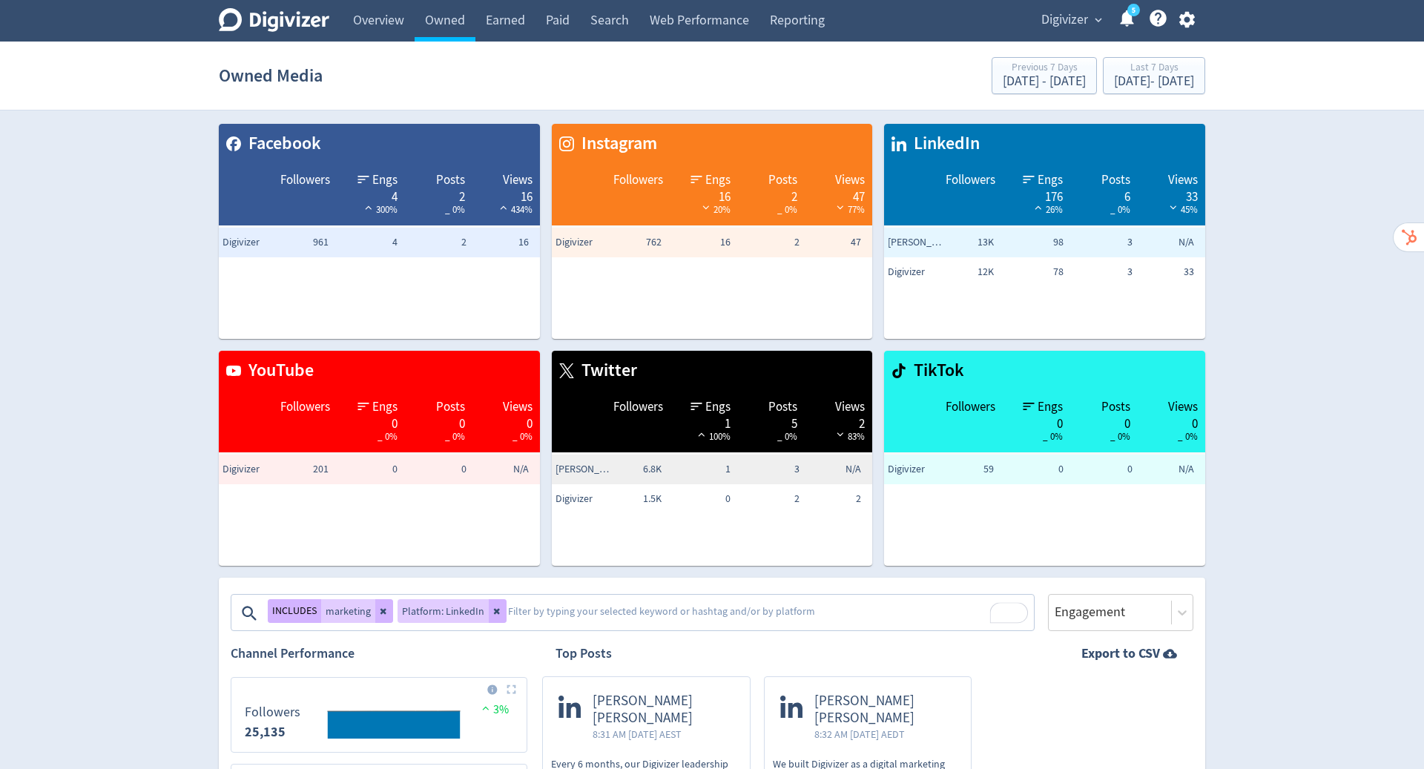  What do you see at coordinates (1036, 194) in the screenshot?
I see `div: 176` at bounding box center [1036, 194].